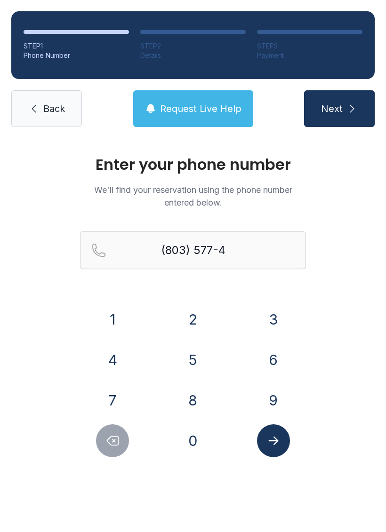  Describe the element at coordinates (193, 360) in the screenshot. I see `button: 5` at that location.